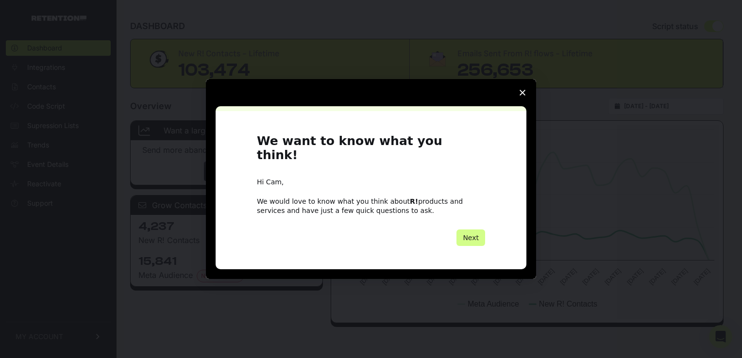  Describe the element at coordinates (371, 183) in the screenshot. I see `div: Hi Cam,` at that location.